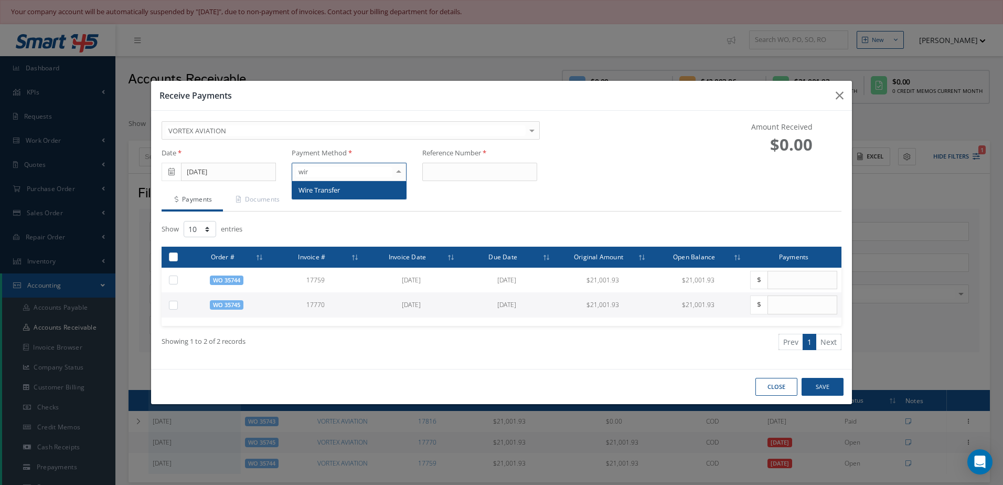  Describe the element at coordinates (316, 280) in the screenshot. I see `td: 17759` at that location.